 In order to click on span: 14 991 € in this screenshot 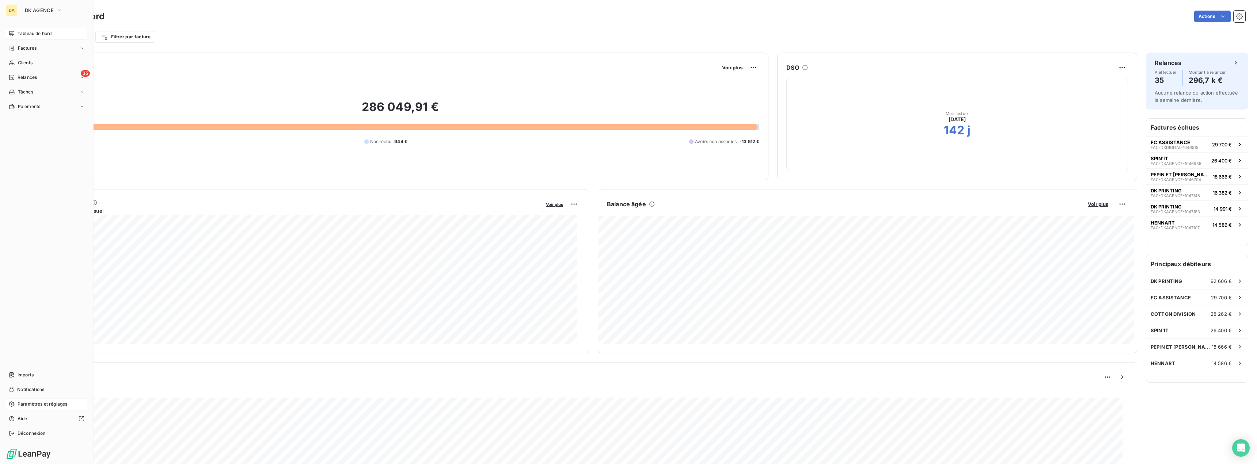, I will do `click(1223, 209)`.